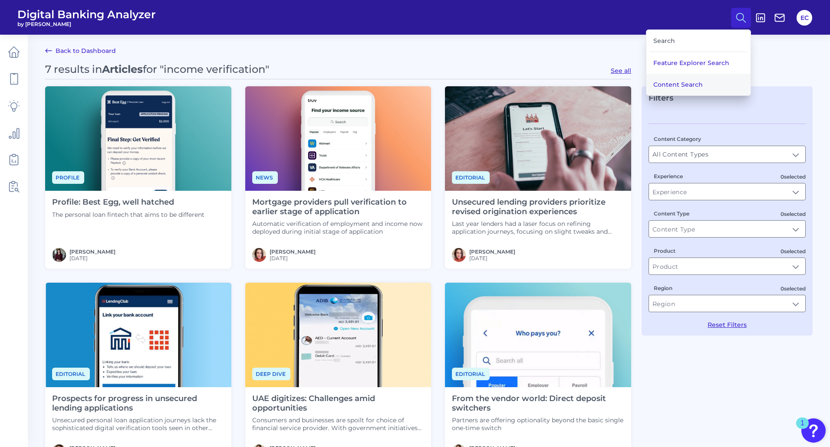 The height and width of the screenshot is (447, 830). I want to click on label: Product, so click(664, 251).